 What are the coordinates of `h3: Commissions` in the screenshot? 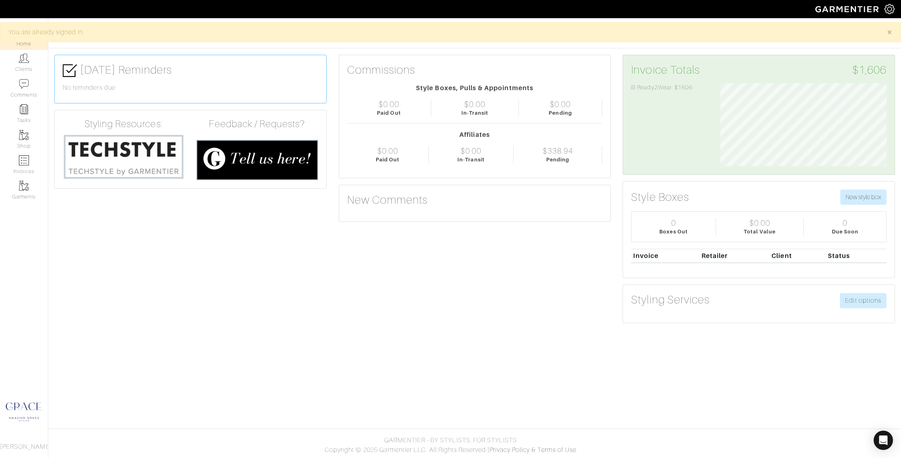 It's located at (381, 70).